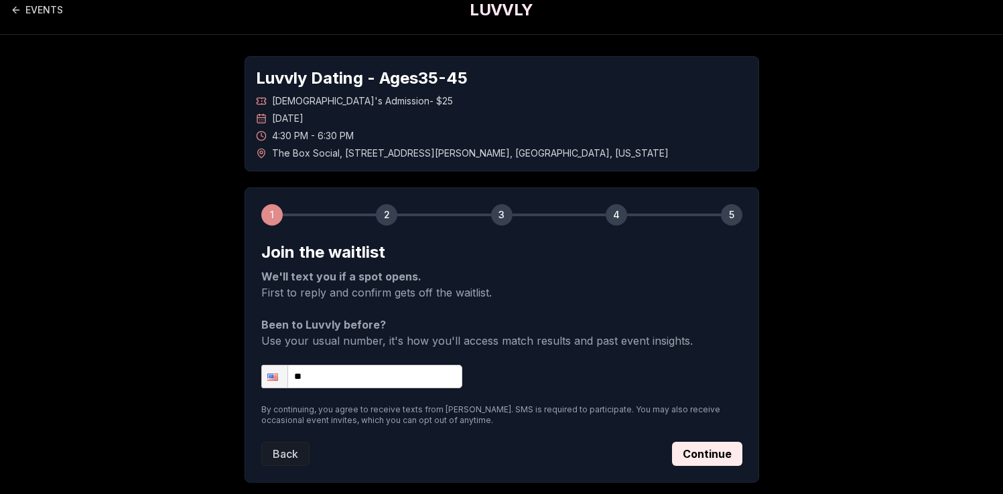 The height and width of the screenshot is (494, 1003). Describe the element at coordinates (324, 325) in the screenshot. I see `strong: Been to Luvvly before?` at that location.